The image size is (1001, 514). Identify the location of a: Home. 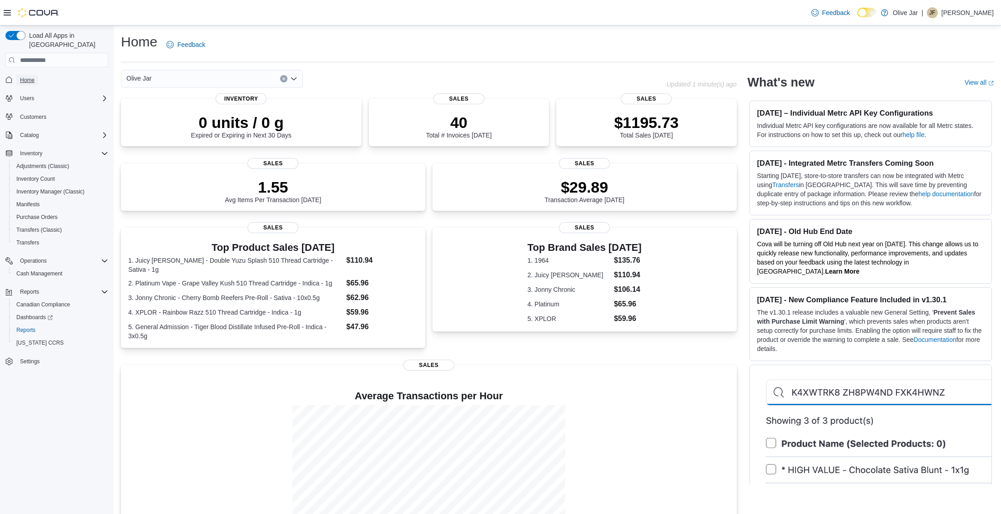
(27, 80).